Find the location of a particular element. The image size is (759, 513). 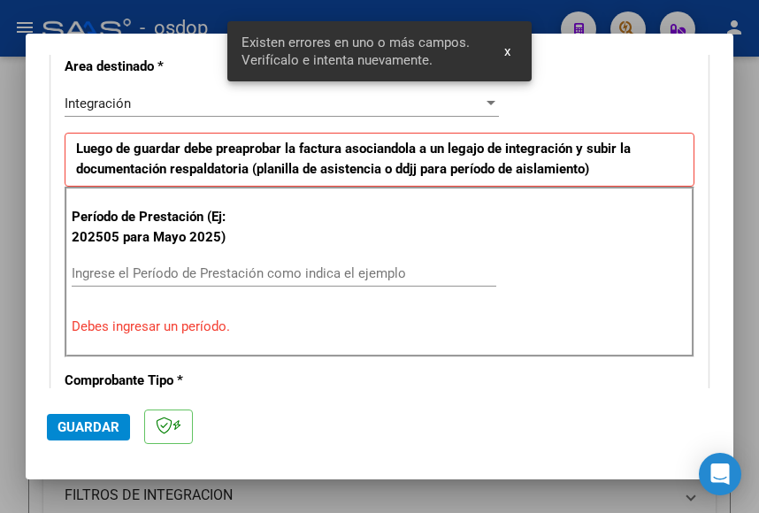

p: Debes ingresar un período. is located at coordinates (379, 326).